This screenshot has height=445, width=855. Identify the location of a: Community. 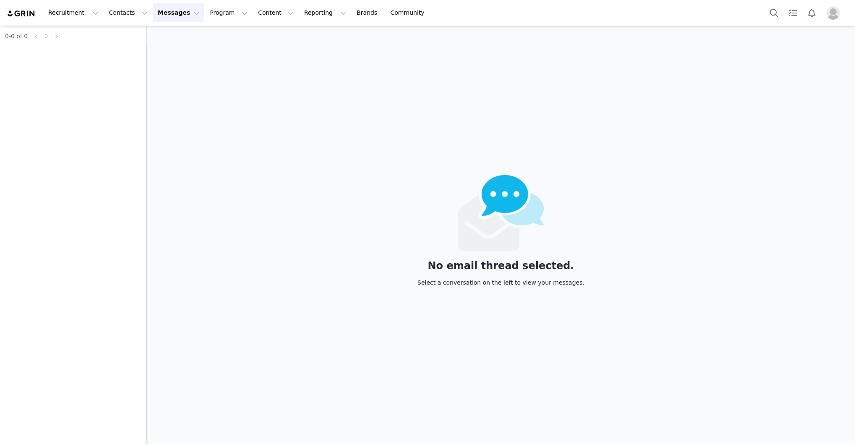
(410, 13).